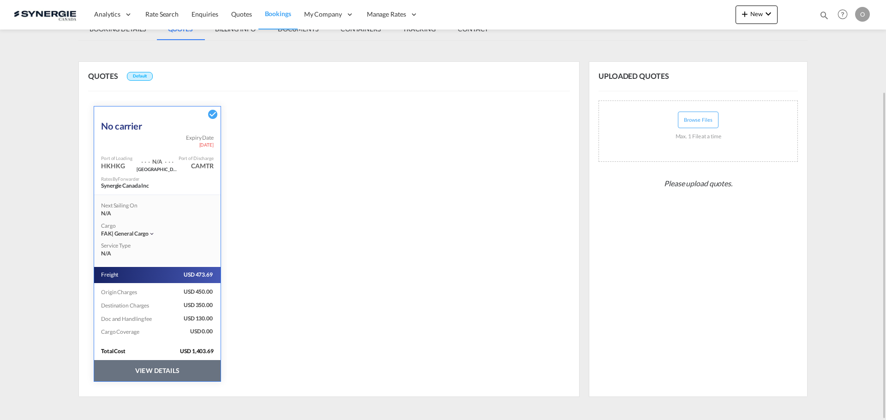  What do you see at coordinates (119, 246) in the screenshot?
I see `div: Service Type` at bounding box center [119, 246].